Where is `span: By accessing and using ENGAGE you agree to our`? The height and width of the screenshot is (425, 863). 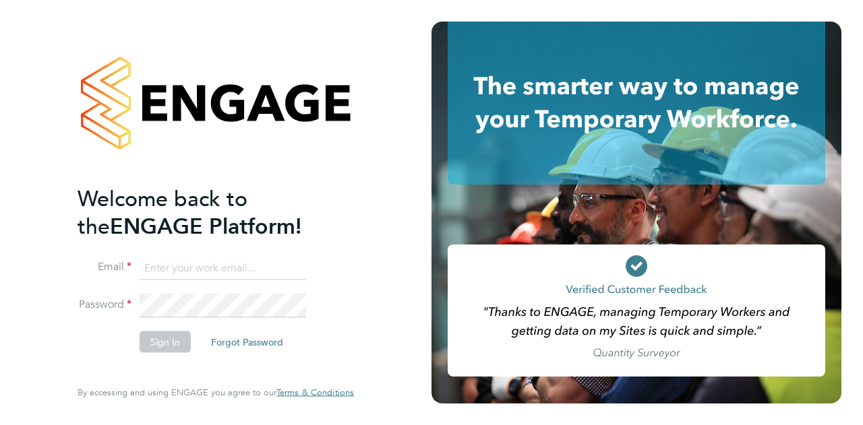 span: By accessing and using ENGAGE you agree to our is located at coordinates (216, 392).